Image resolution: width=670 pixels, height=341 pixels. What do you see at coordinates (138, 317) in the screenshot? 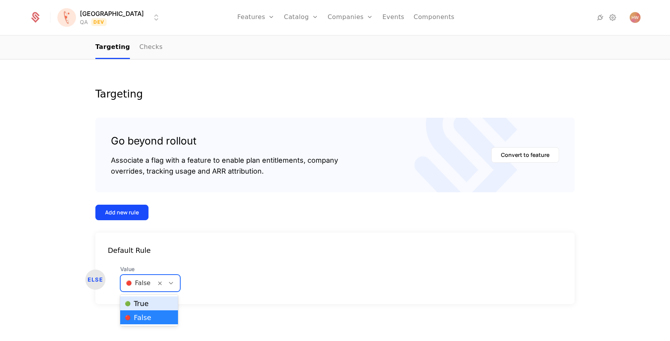
I see `span: False` at bounding box center [138, 317].